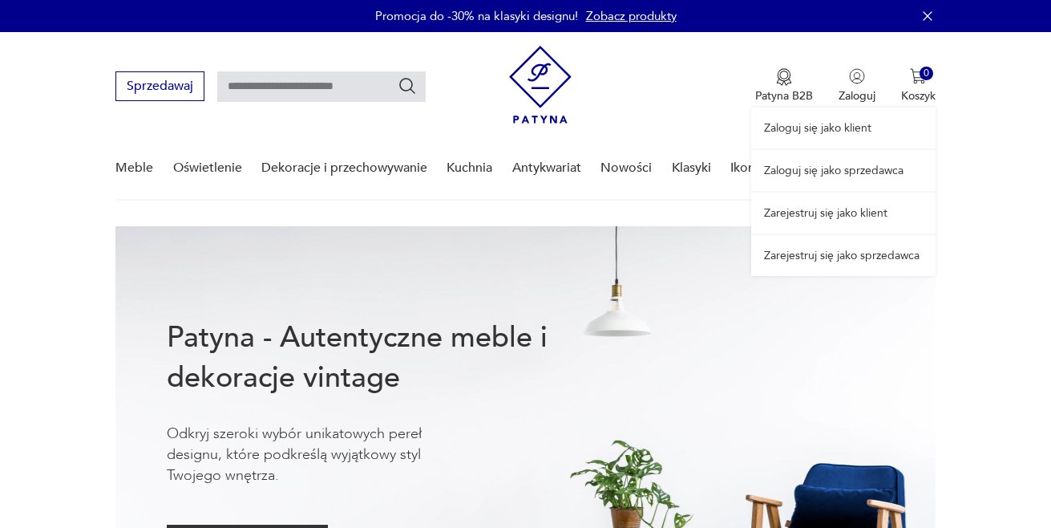 The image size is (1051, 528). What do you see at coordinates (319, 455) in the screenshot?
I see `p: Odkryj szeroki wybór unikatowych pereł designu, które podkreślą wyjątkowy styl Twojego wnętrza.` at bounding box center [319, 455].